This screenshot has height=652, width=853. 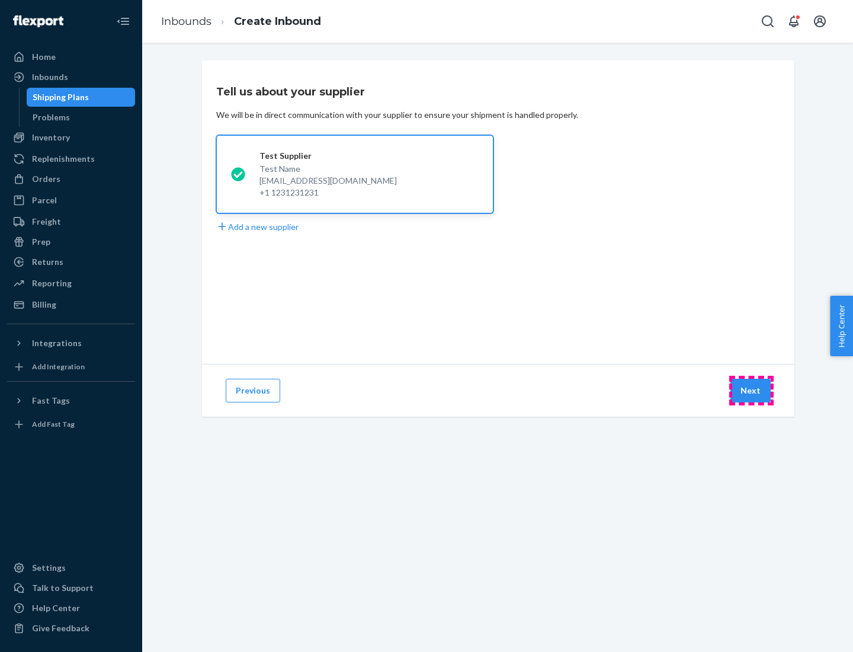 I want to click on a: Returns, so click(x=71, y=262).